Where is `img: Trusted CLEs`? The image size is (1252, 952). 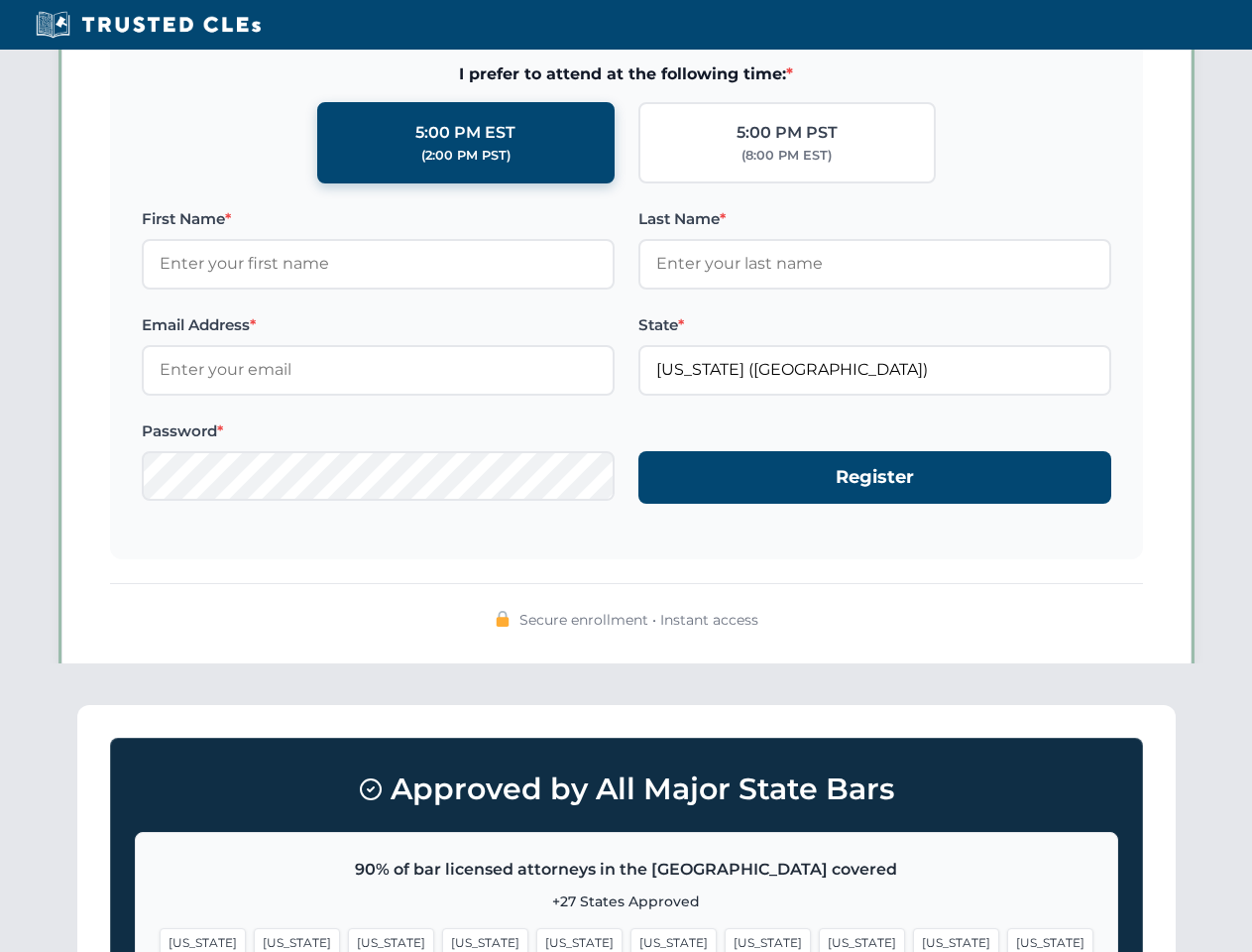 img: Trusted CLEs is located at coordinates (148, 25).